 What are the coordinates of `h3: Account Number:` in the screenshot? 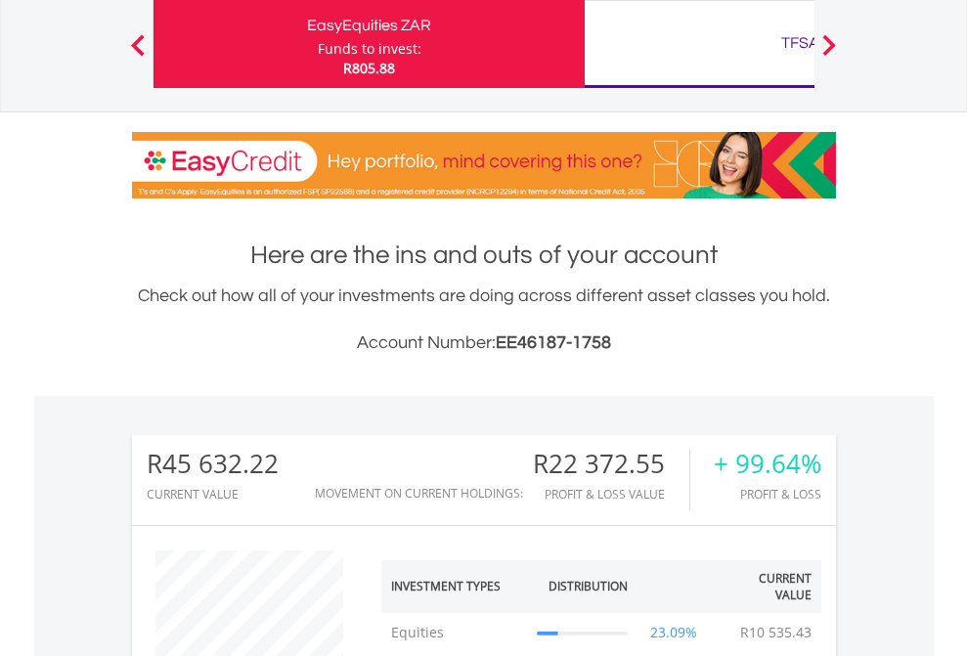 It's located at (484, 343).